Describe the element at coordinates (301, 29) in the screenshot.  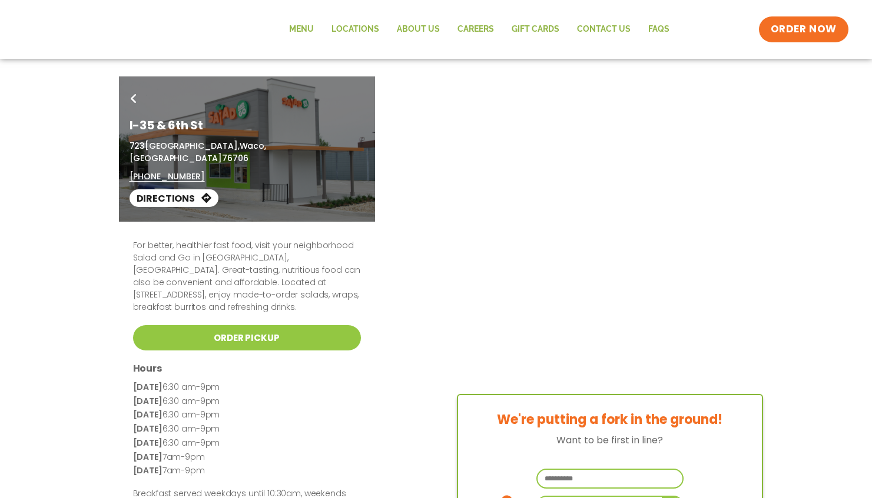
I see `a: Menu` at that location.